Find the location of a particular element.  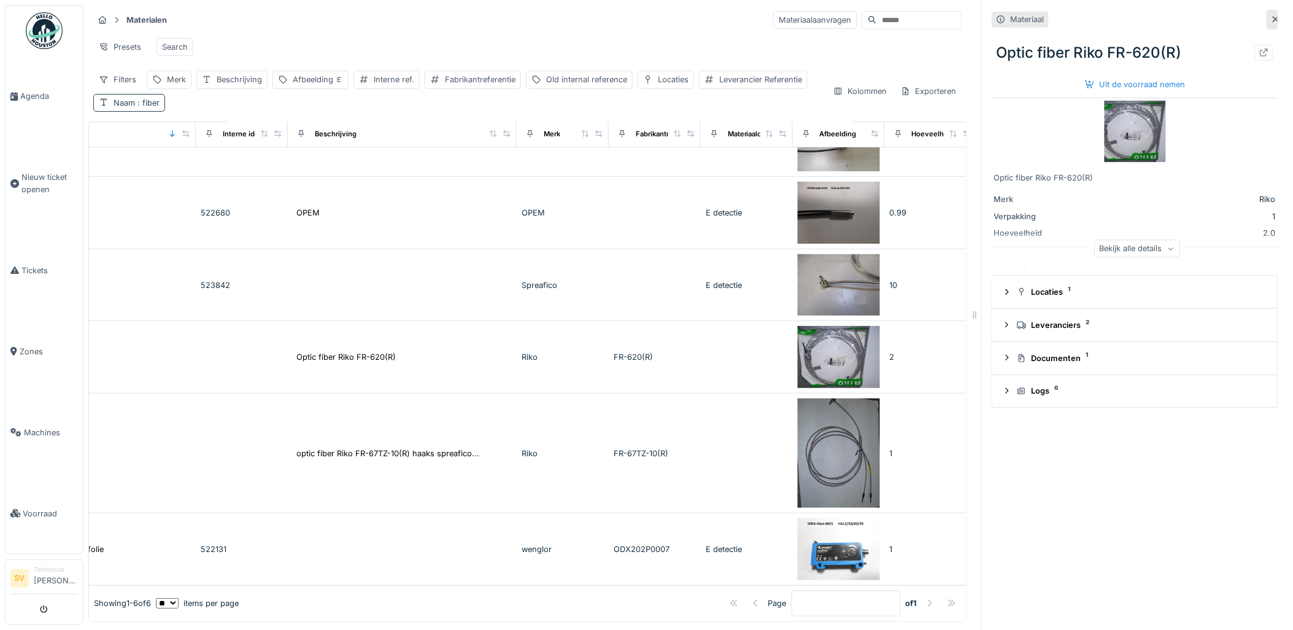

div: Presets is located at coordinates (120, 47).